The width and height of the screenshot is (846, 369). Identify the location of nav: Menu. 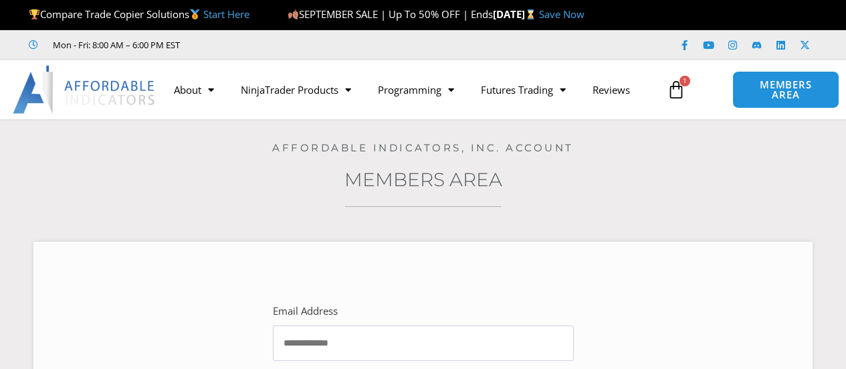
(410, 90).